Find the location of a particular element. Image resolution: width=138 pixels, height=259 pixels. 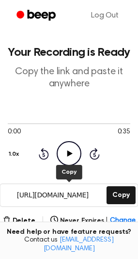

span: 0:00 is located at coordinates (14, 132).